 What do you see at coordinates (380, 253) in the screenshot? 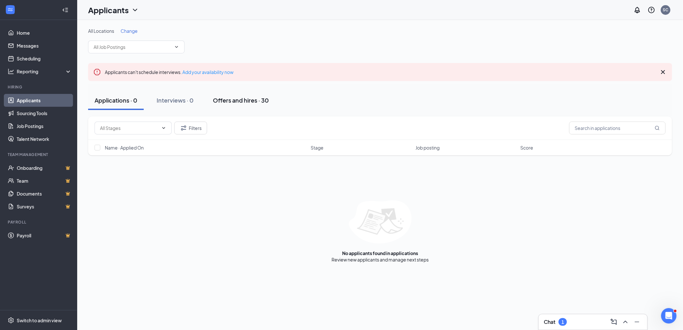
I see `div: No applicants found in applications` at bounding box center [380, 253].